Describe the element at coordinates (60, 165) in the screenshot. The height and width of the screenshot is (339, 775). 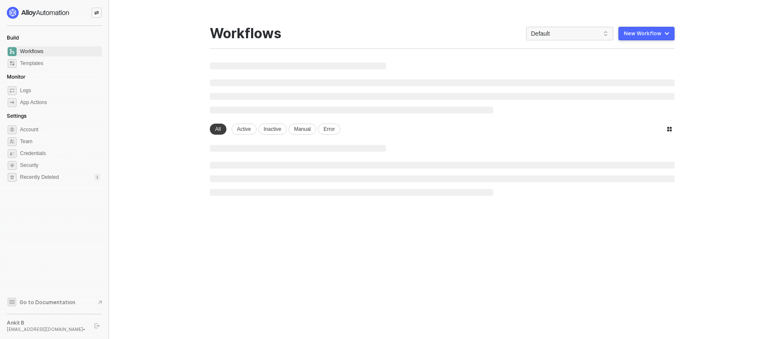
I see `span: Security` at that location.